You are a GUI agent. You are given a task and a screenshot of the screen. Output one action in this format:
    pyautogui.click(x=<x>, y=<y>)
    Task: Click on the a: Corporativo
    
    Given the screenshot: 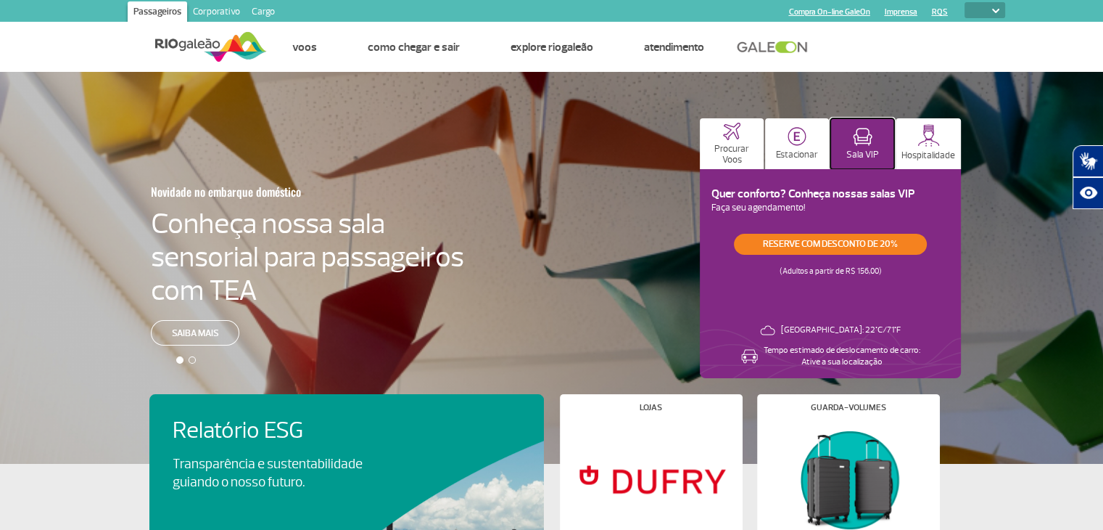 What is the action you would take?
    pyautogui.click(x=216, y=13)
    